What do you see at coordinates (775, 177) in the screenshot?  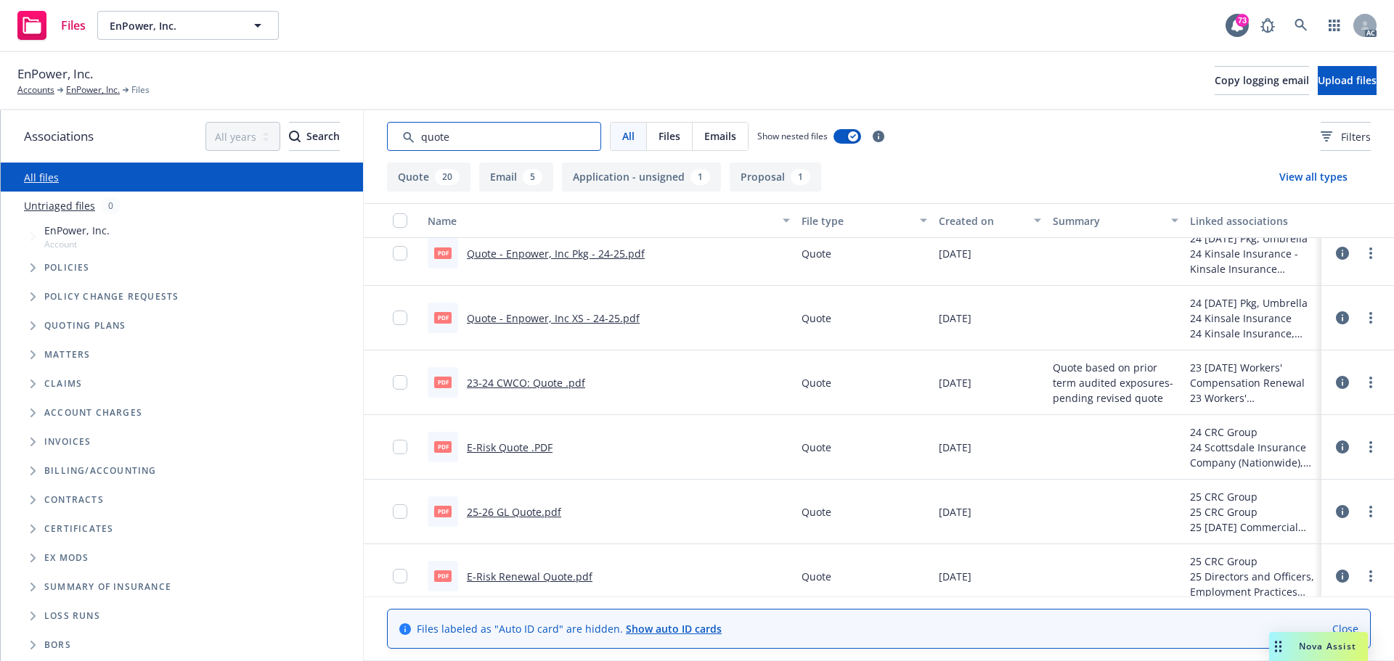 I see `button: Proposal` at bounding box center [775, 177].